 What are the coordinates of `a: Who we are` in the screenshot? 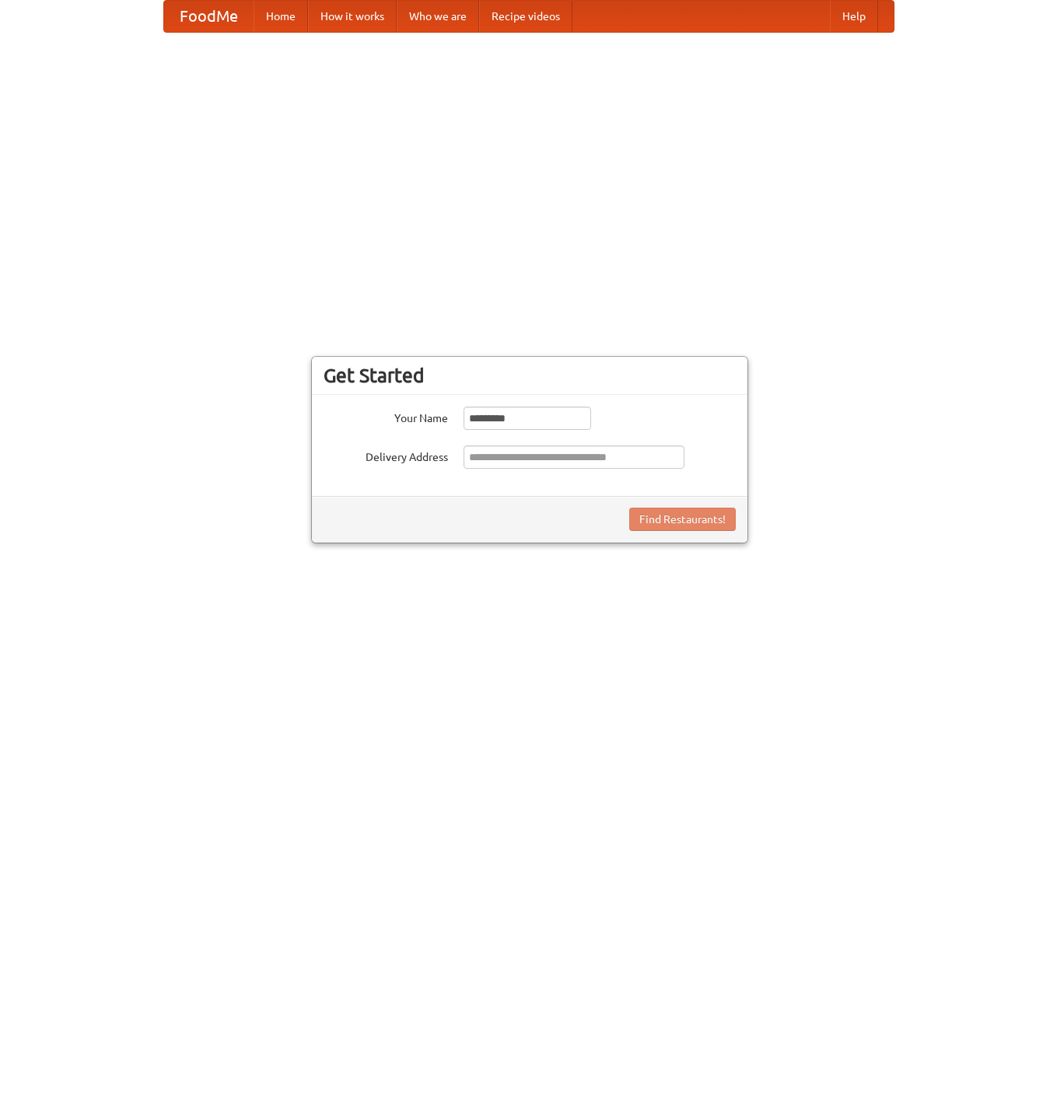 It's located at (438, 16).